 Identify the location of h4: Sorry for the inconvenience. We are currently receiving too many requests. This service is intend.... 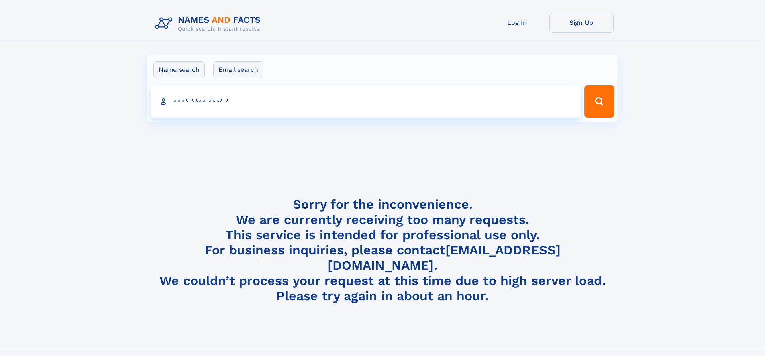
(383, 250).